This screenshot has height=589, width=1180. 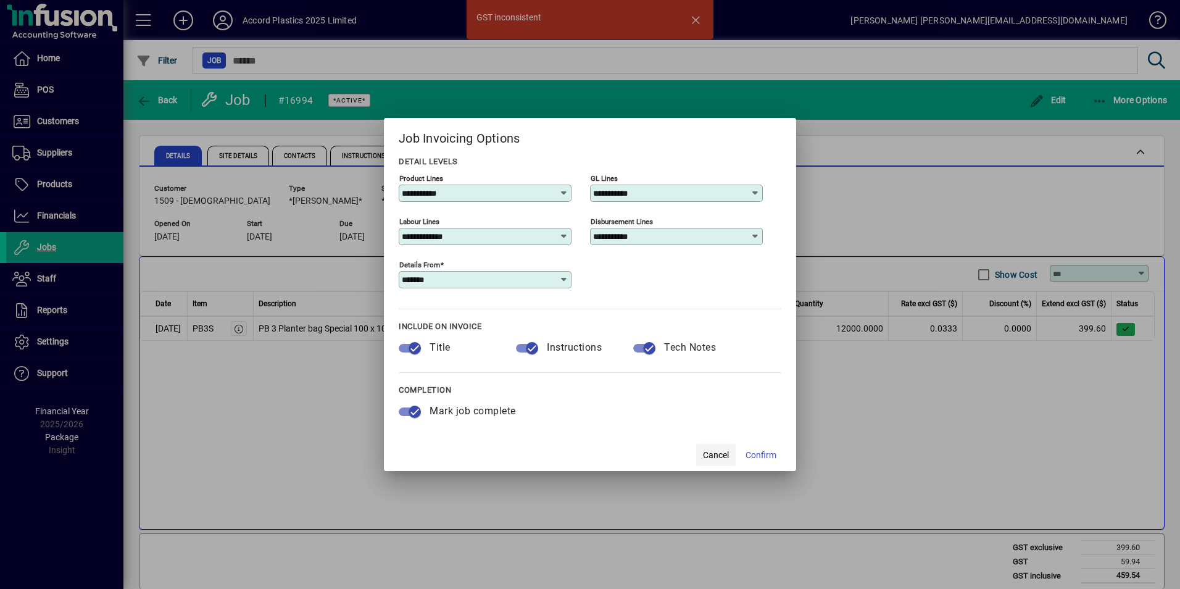 I want to click on span: Title, so click(x=440, y=347).